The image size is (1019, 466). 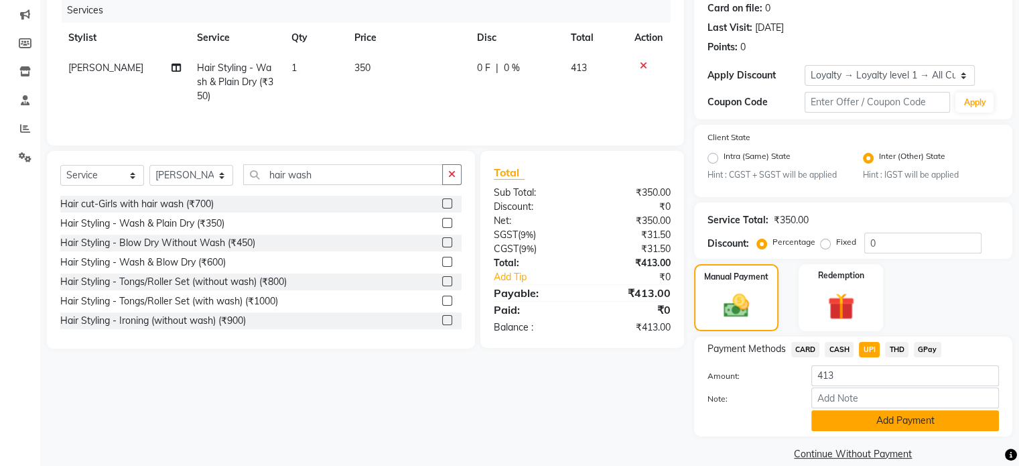 What do you see at coordinates (775, 175) in the screenshot?
I see `small: Hint : CGST + SGST will be applied` at bounding box center [775, 175].